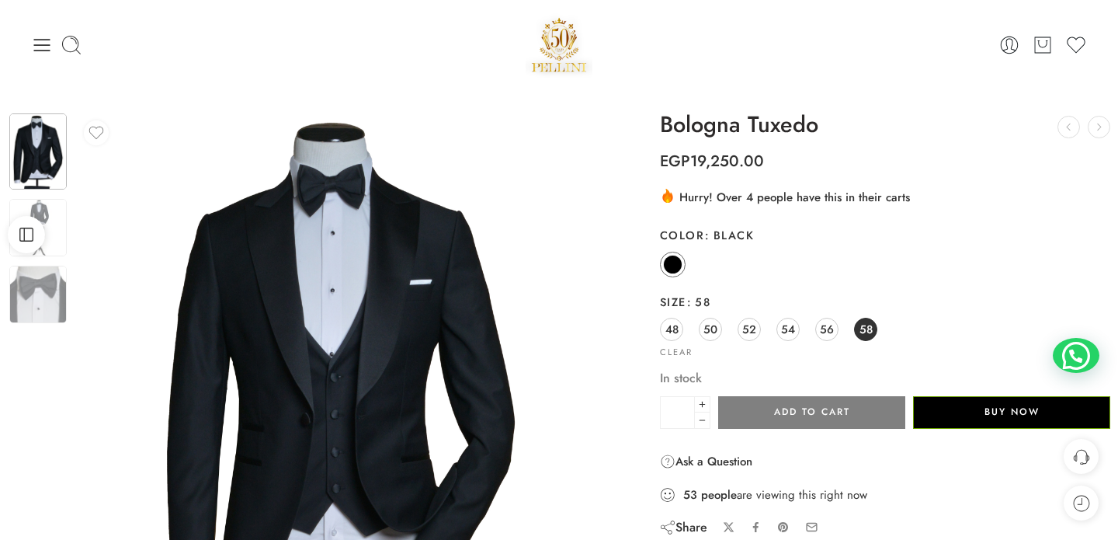 Image resolution: width=1118 pixels, height=540 pixels. Describe the element at coordinates (812, 527) in the screenshot. I see `a: Email to your friends` at that location.